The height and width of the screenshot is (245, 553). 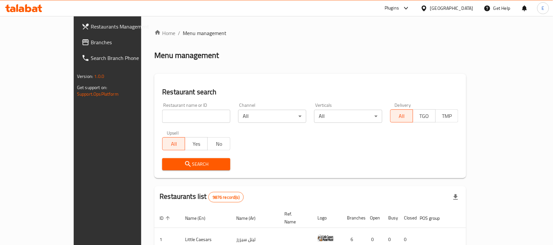 What do you see at coordinates (353, 218) in the screenshot?
I see `th: Branches` at bounding box center [353, 218].